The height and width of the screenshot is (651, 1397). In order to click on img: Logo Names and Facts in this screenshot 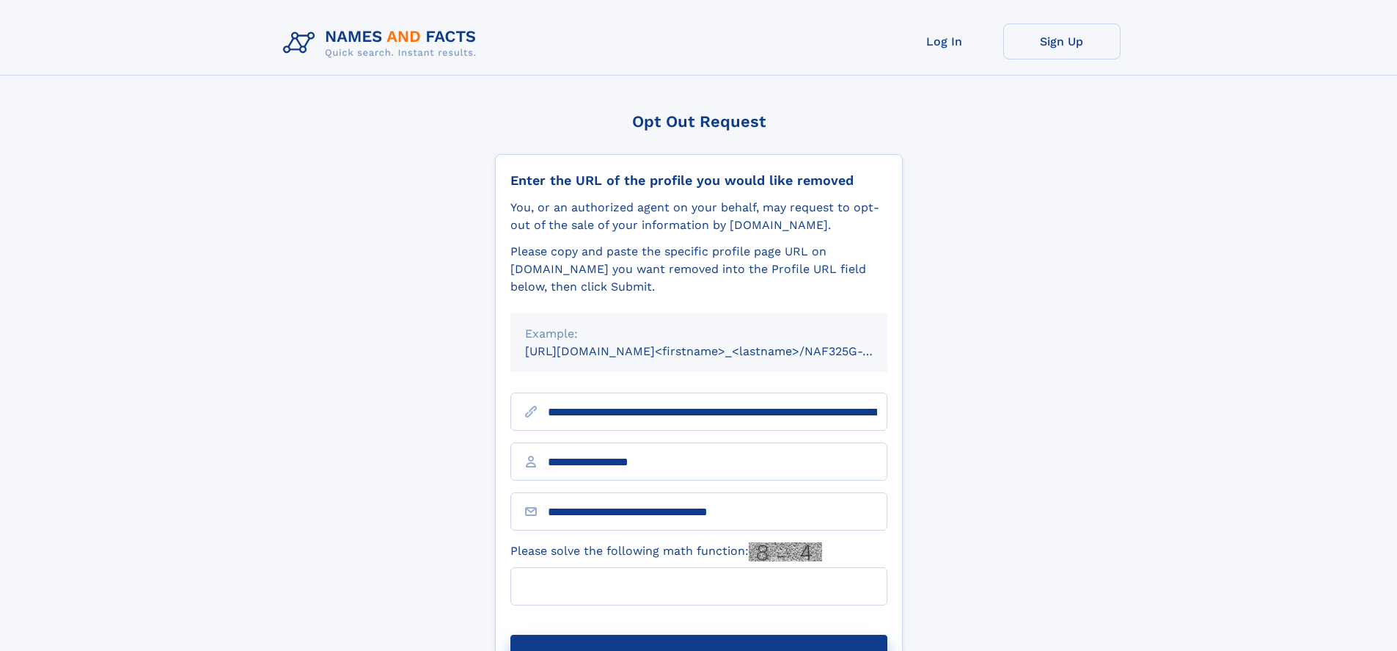, I will do `click(383, 43)`.